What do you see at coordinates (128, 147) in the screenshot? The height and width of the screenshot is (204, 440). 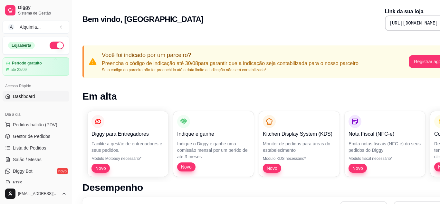 I see `p: Facilite a gestão de entregadores e seus pedidos.` at bounding box center [128, 147].